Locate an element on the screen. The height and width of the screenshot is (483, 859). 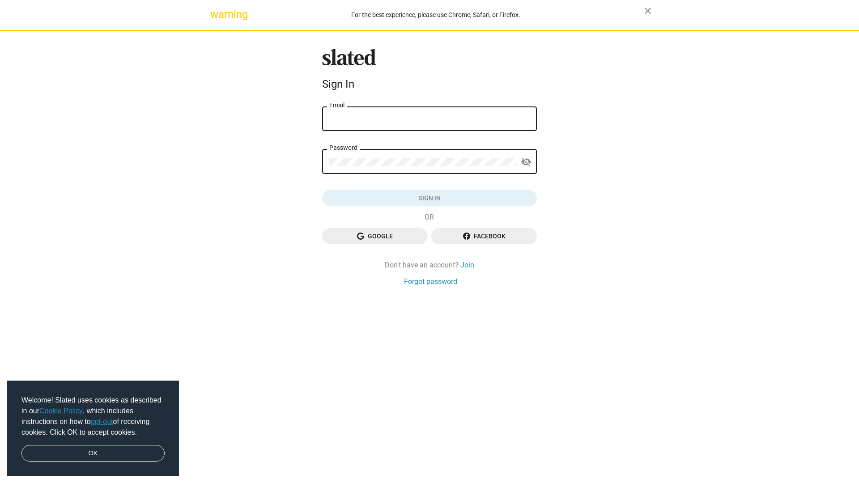
div: For the best experience, please use Chrome, Safari, or Firefox. is located at coordinates (436, 15).